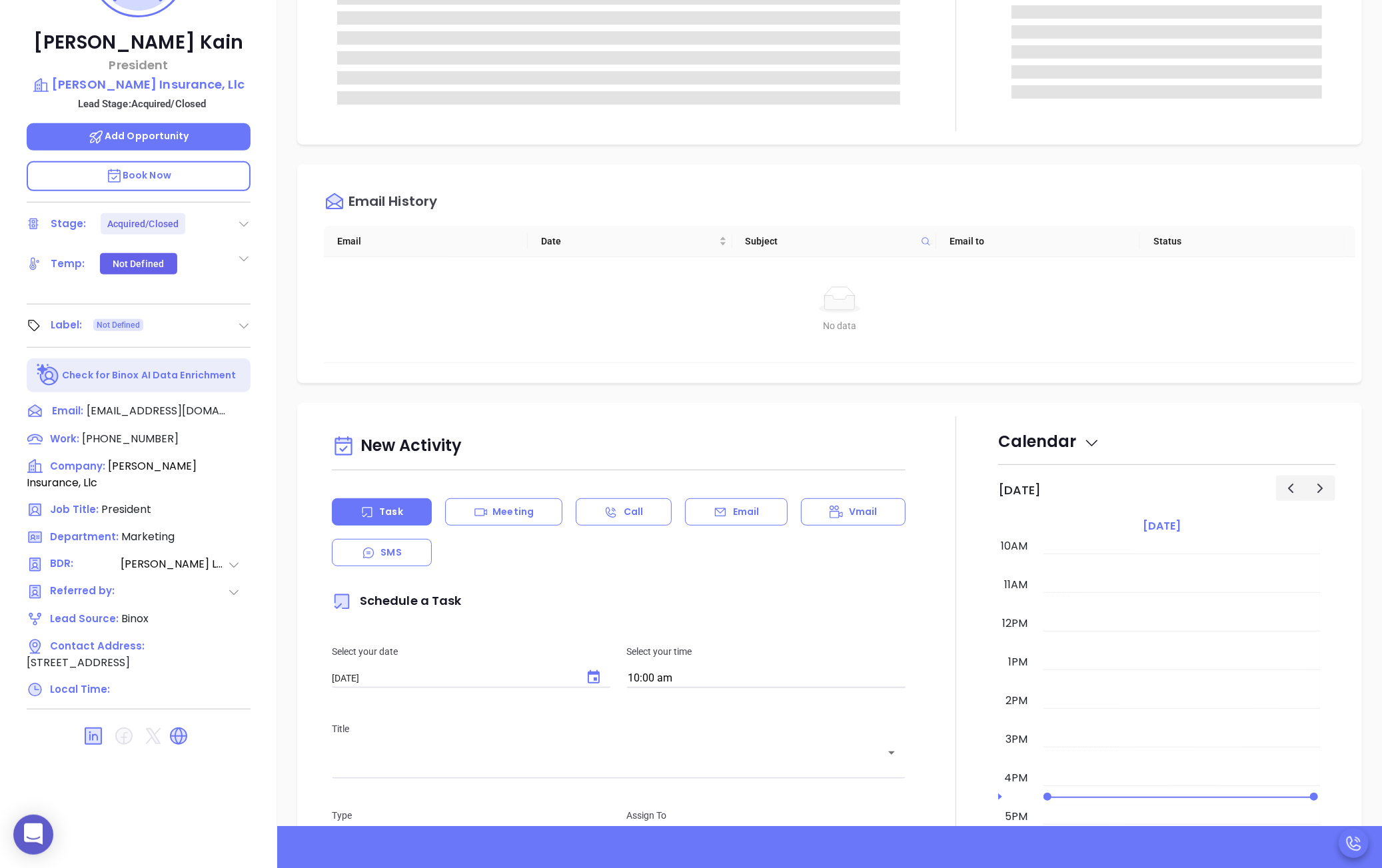 This screenshot has width=1382, height=868. What do you see at coordinates (593, 678) in the screenshot?
I see `button: Choose date, selected date is Sep 4, 2025` at bounding box center [593, 678].